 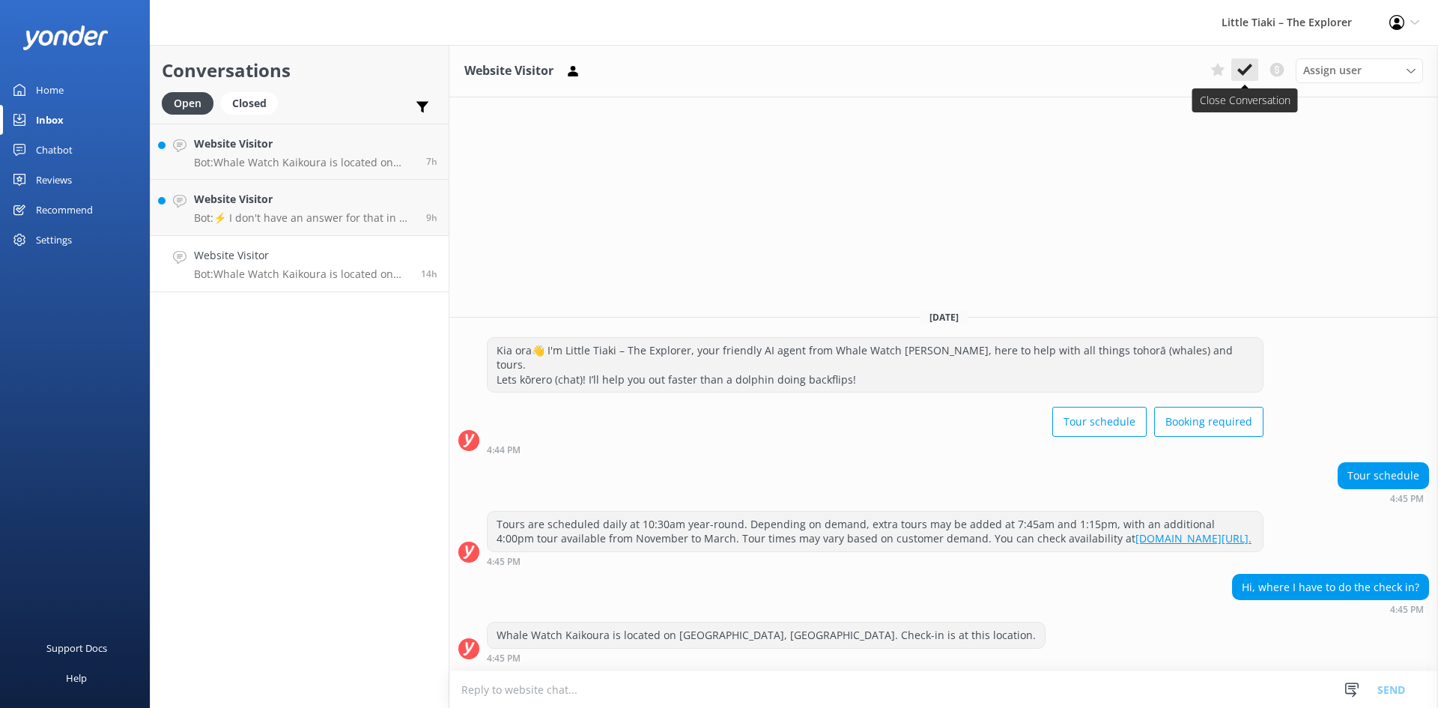 I want to click on div: Open, so click(x=187, y=103).